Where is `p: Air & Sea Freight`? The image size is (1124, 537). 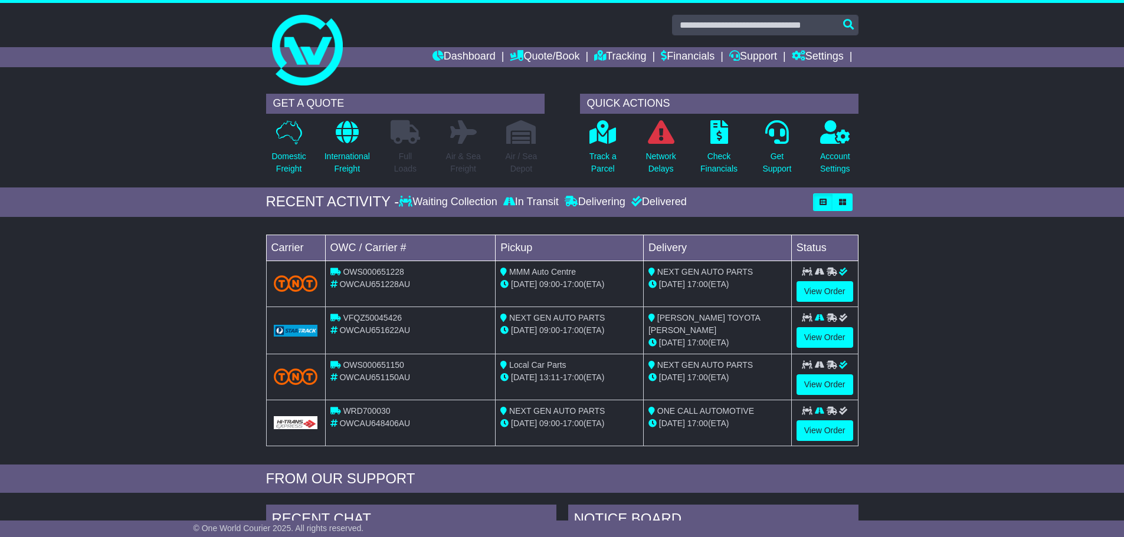
p: Air & Sea Freight is located at coordinates (463, 163).